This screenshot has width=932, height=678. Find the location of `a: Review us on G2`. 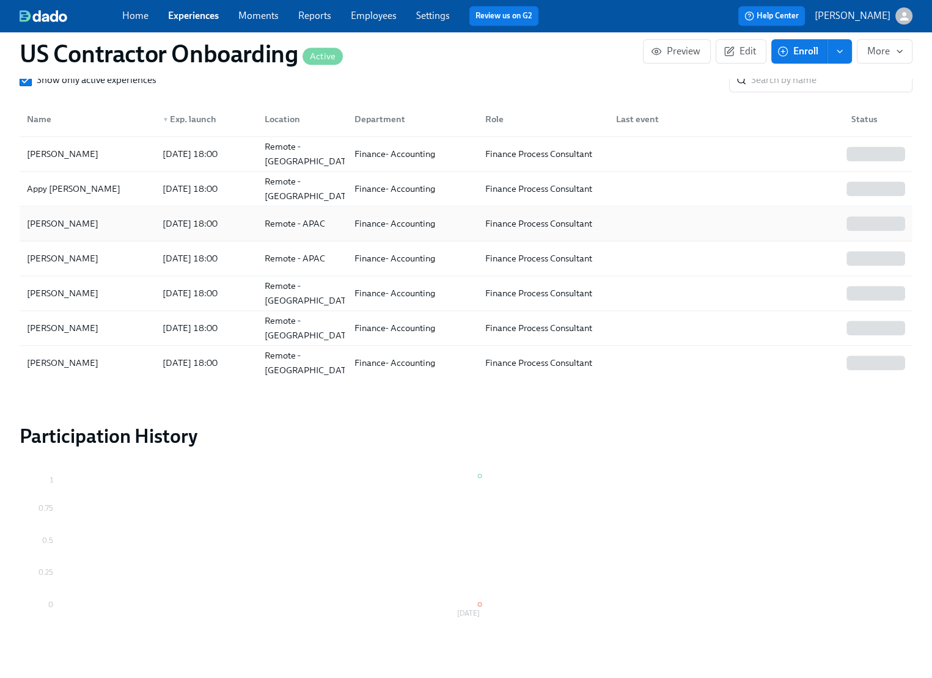

a: Review us on G2 is located at coordinates (504, 16).